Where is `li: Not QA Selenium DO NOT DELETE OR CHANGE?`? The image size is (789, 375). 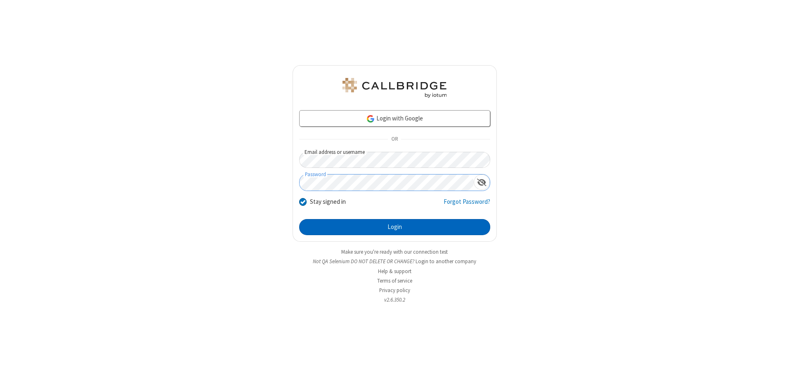 li: Not QA Selenium DO NOT DELETE OR CHANGE? is located at coordinates (395, 261).